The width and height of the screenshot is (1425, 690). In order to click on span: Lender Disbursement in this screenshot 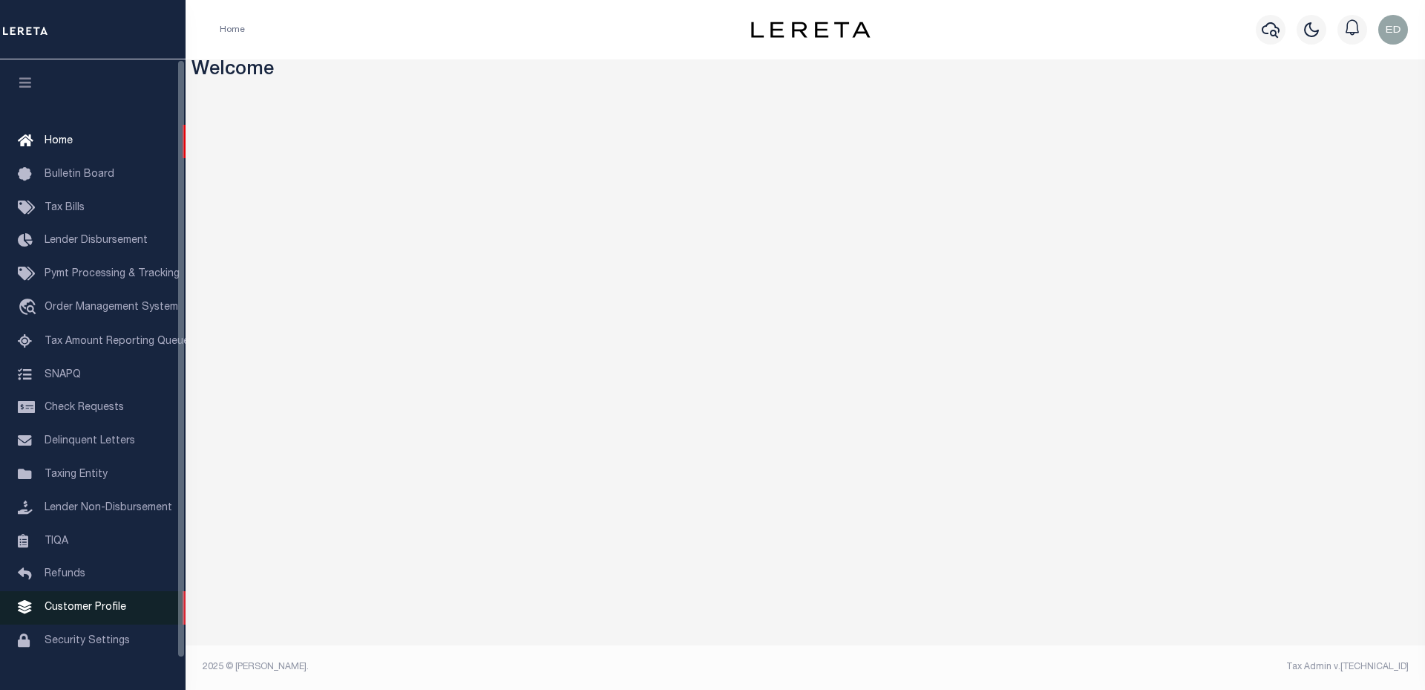, I will do `click(96, 241)`.